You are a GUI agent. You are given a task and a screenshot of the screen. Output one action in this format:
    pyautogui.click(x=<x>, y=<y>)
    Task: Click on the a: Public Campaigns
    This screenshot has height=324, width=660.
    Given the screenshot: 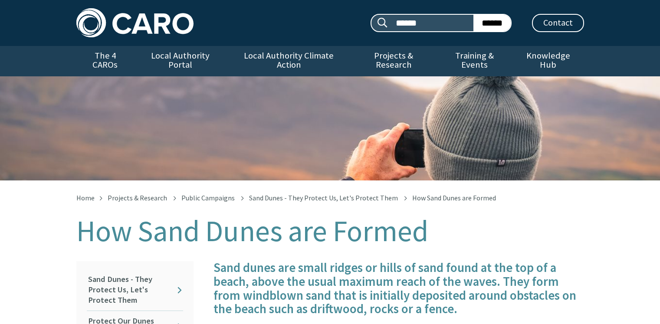 What is the action you would take?
    pyautogui.click(x=208, y=198)
    